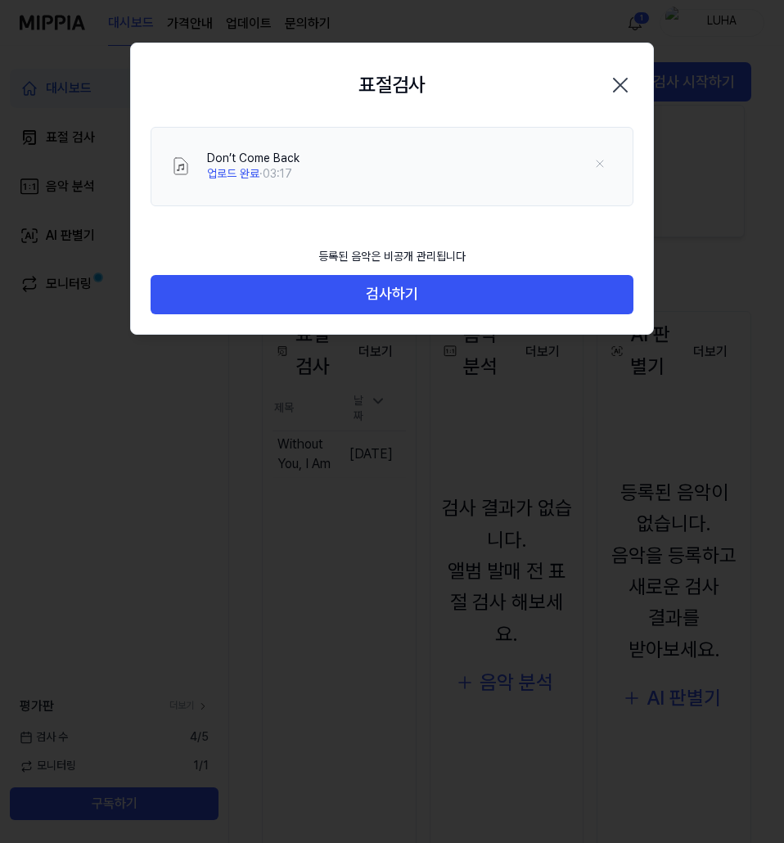 The width and height of the screenshot is (784, 843). I want to click on h2: 표절검사, so click(392, 85).